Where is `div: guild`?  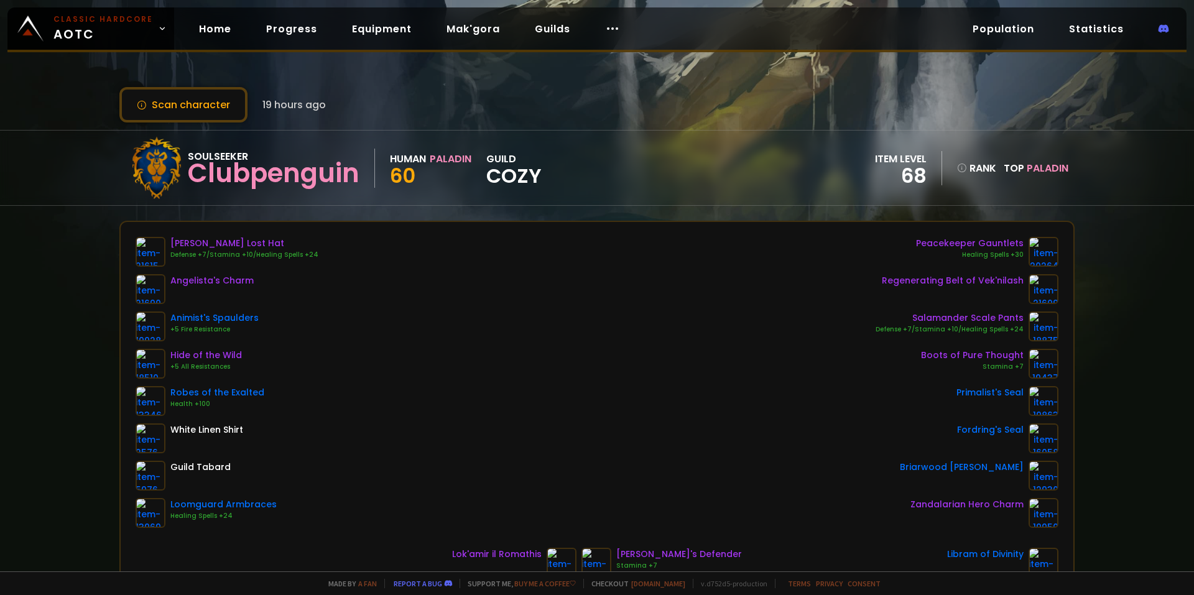
div: guild is located at coordinates (514, 168).